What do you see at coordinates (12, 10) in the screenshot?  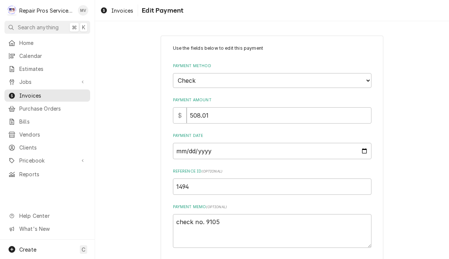 I see `div: R` at bounding box center [12, 10].